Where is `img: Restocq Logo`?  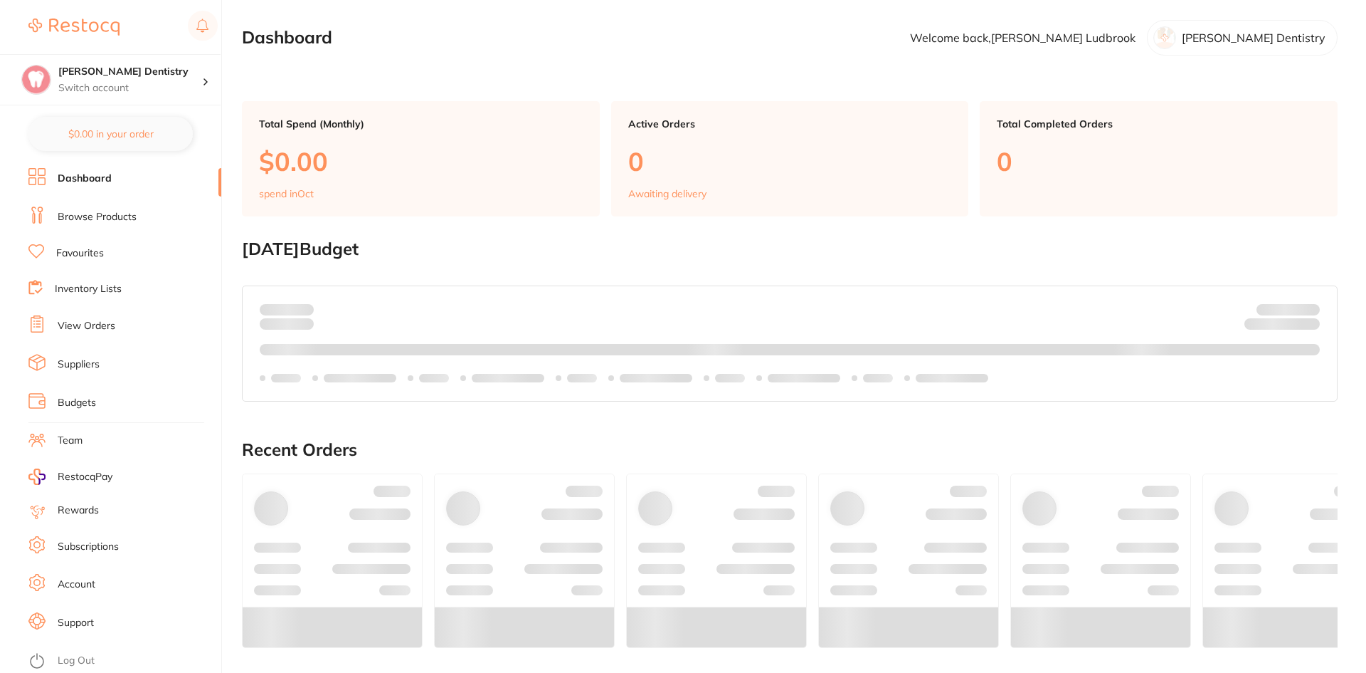 img: Restocq Logo is located at coordinates (74, 27).